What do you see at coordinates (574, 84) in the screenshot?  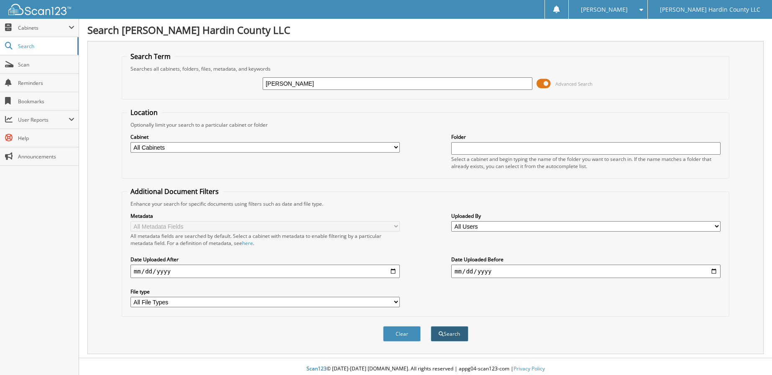 I see `span: Advanced Search` at bounding box center [574, 84].